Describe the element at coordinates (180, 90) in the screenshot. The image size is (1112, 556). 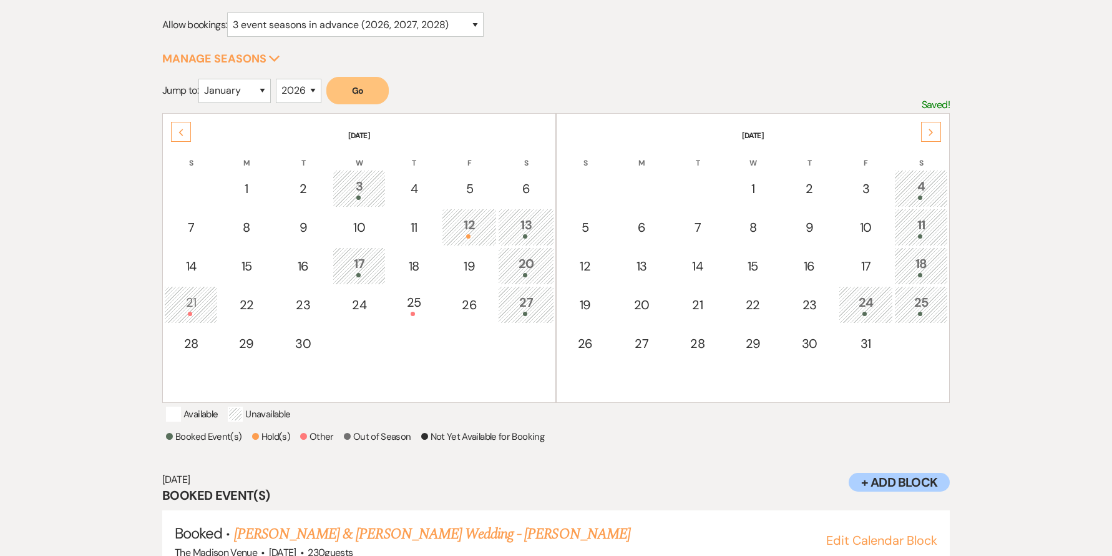
I see `span: Jump to:` at that location.